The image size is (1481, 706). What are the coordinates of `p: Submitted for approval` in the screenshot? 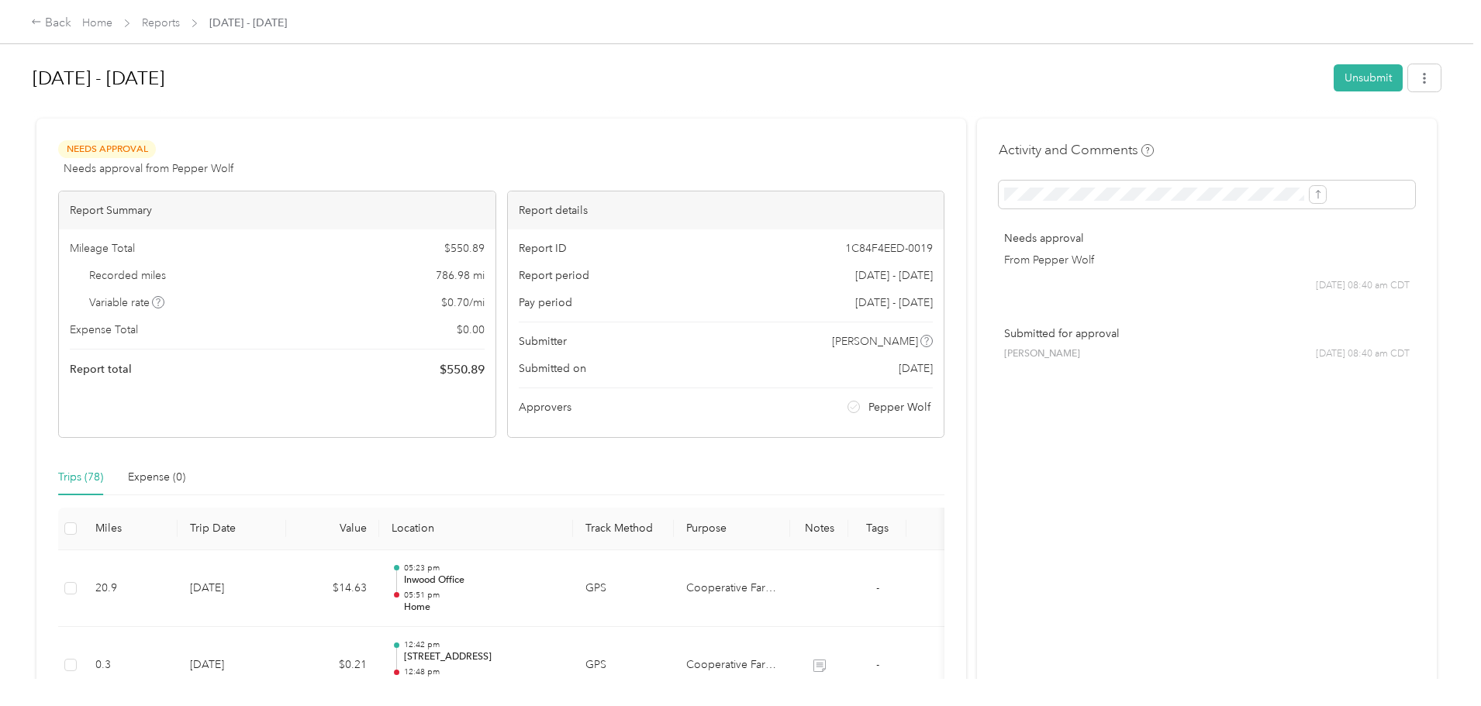 It's located at (1207, 333).